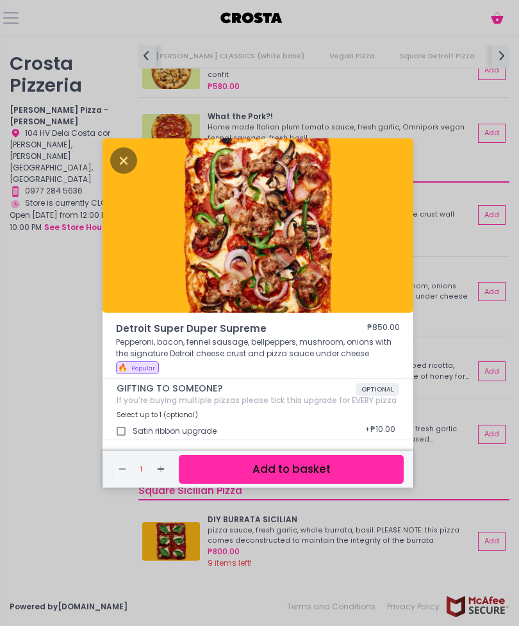 The height and width of the screenshot is (626, 519). What do you see at coordinates (291, 469) in the screenshot?
I see `button: Add to basket` at bounding box center [291, 469].